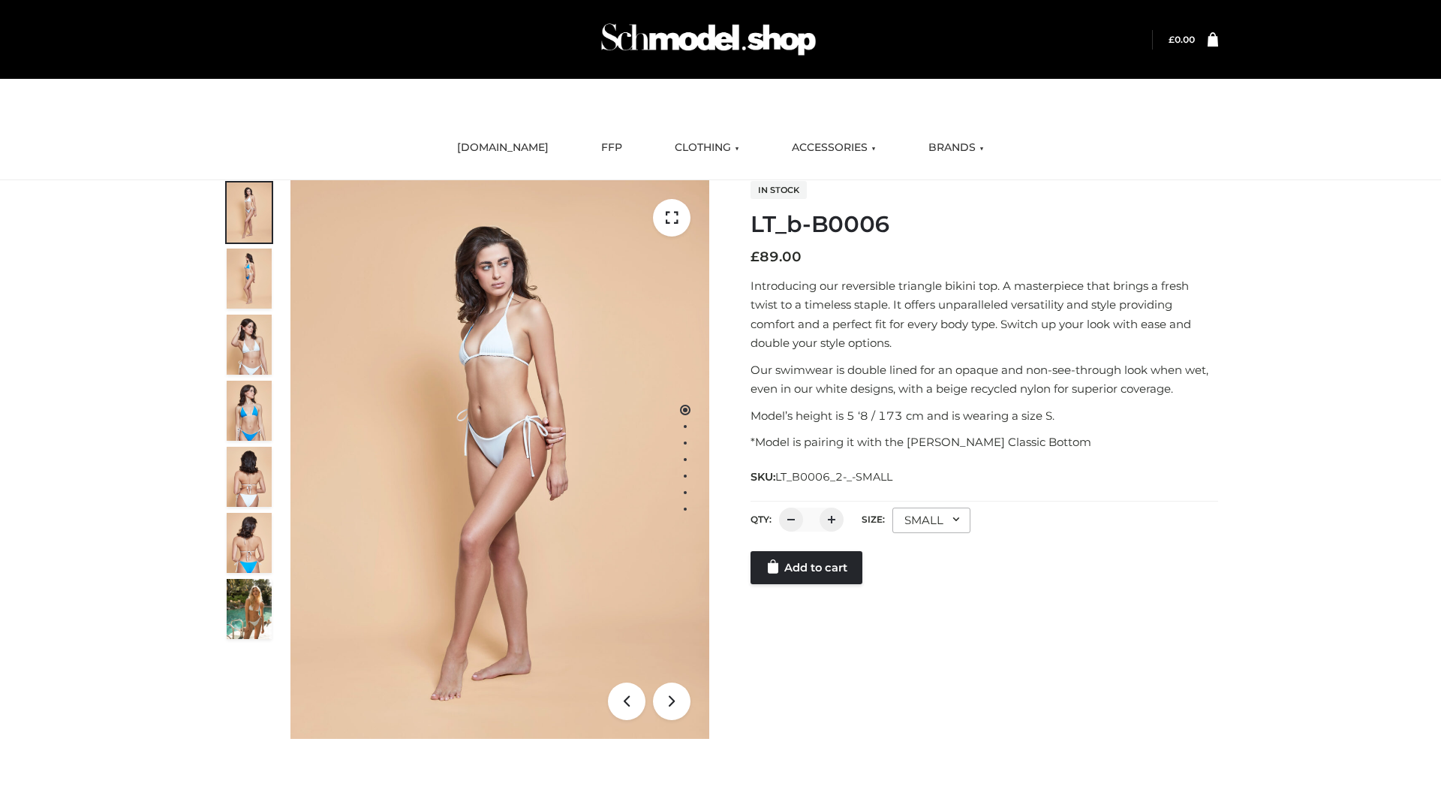  I want to click on img: ArielClassicBikiniTop_CloudNine_AzureSky_OW114ECO_4-scaled.jpg, so click(249, 411).